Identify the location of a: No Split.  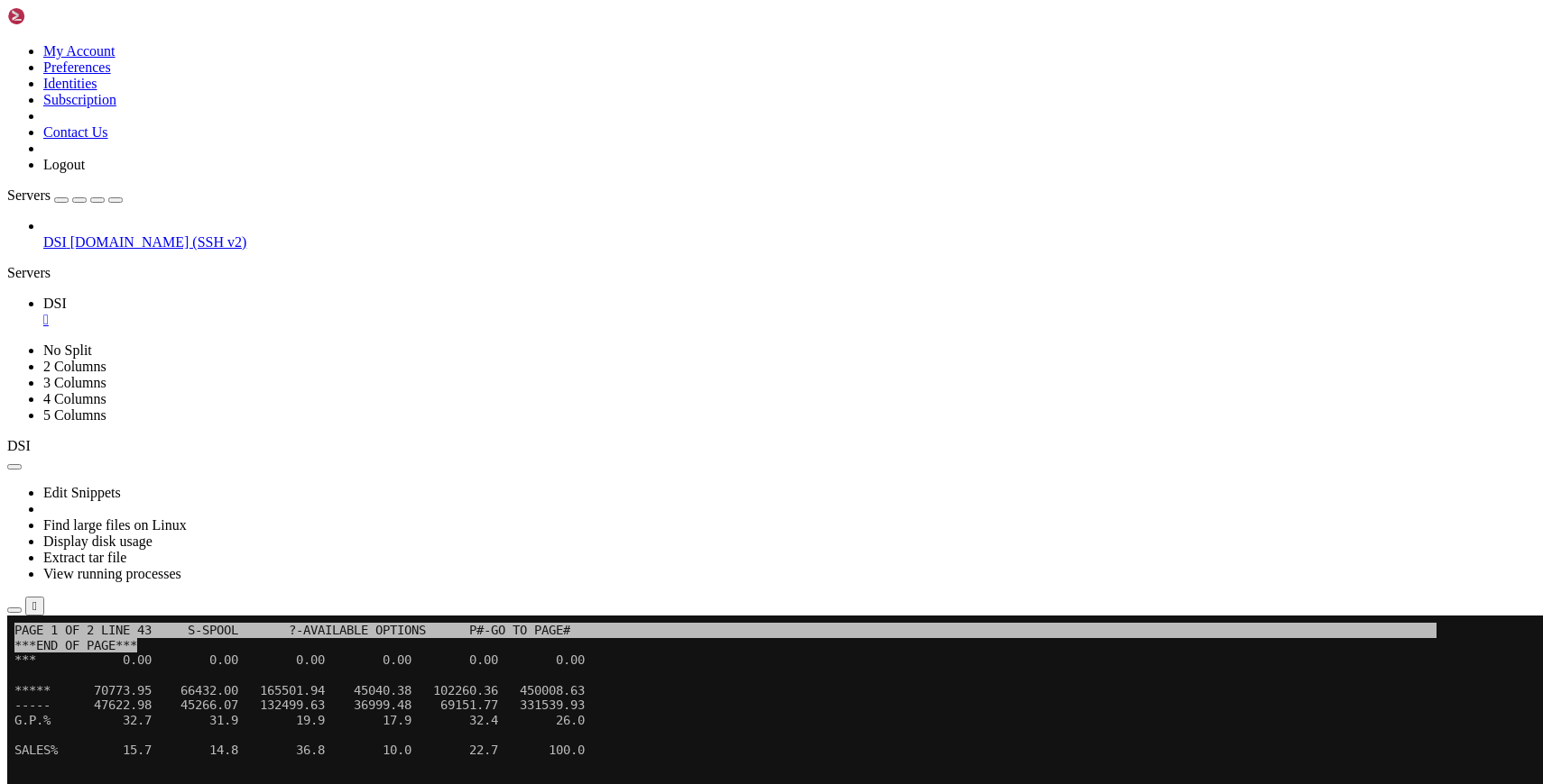
(67, 349).